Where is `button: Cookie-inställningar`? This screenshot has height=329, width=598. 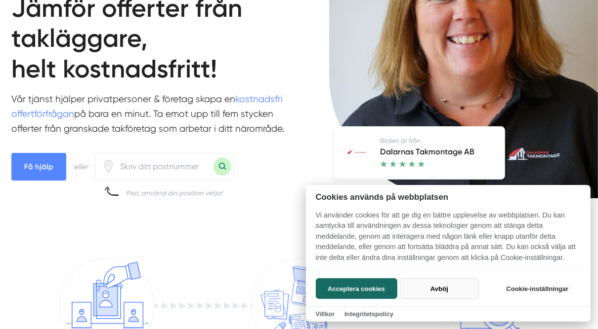
button: Cookie-inställningar is located at coordinates (537, 289).